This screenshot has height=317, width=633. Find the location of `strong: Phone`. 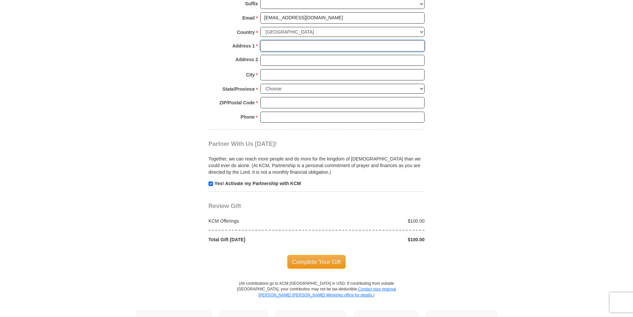

strong: Phone is located at coordinates (248, 117).